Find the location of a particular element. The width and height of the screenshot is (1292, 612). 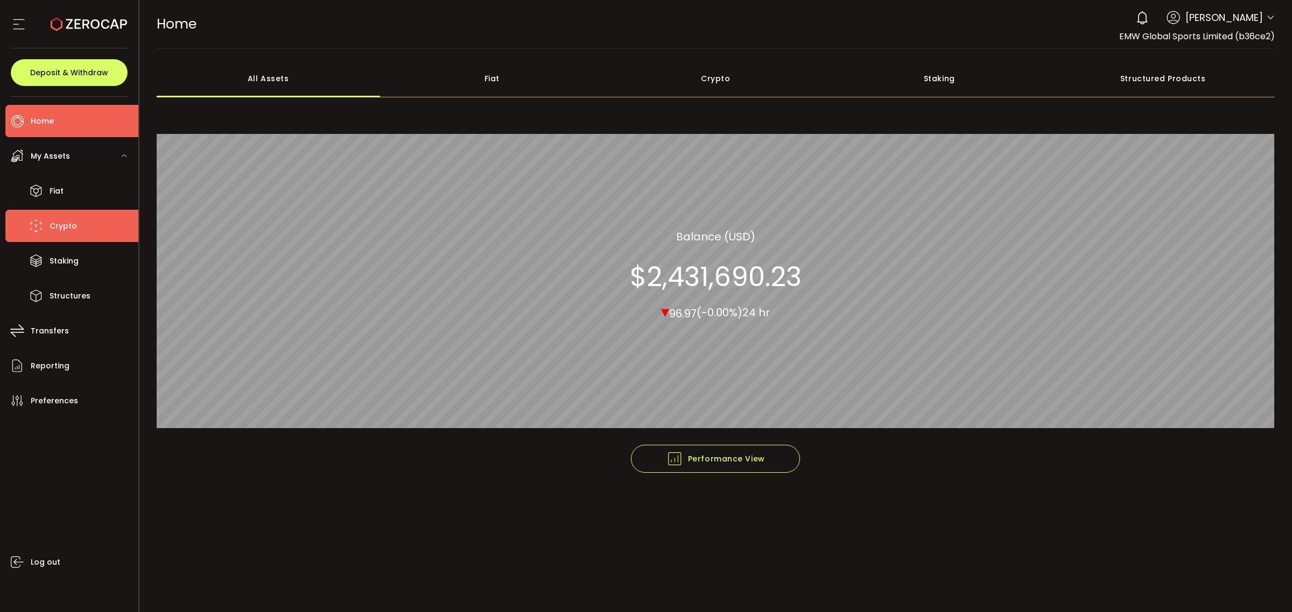

span: Log out is located at coordinates (45, 562).